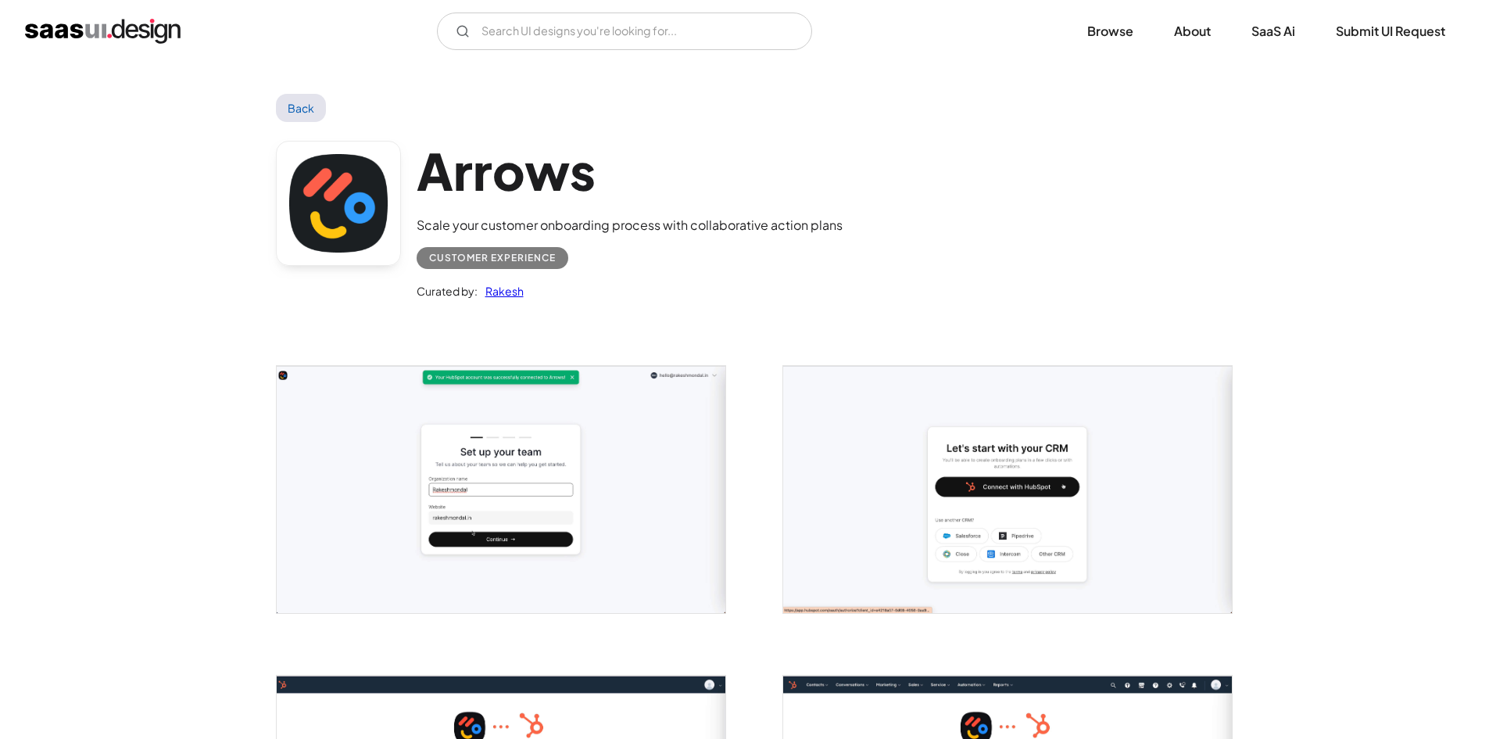  Describe the element at coordinates (500, 291) in the screenshot. I see `a: Rakesh` at that location.